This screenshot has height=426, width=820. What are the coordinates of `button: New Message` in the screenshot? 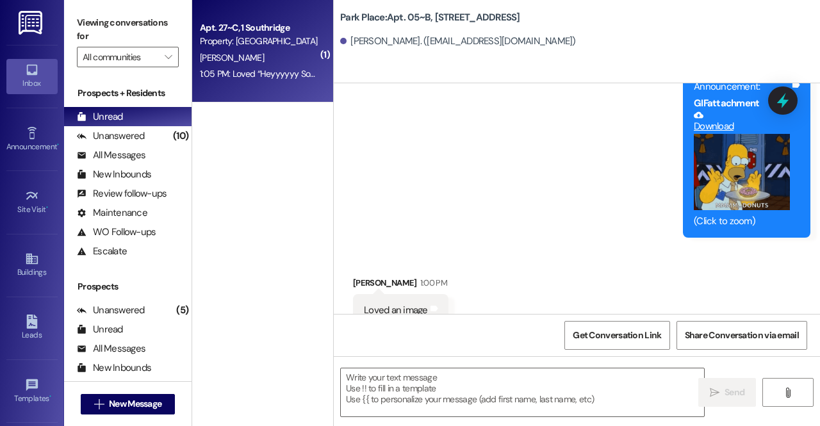 It's located at (128, 404).